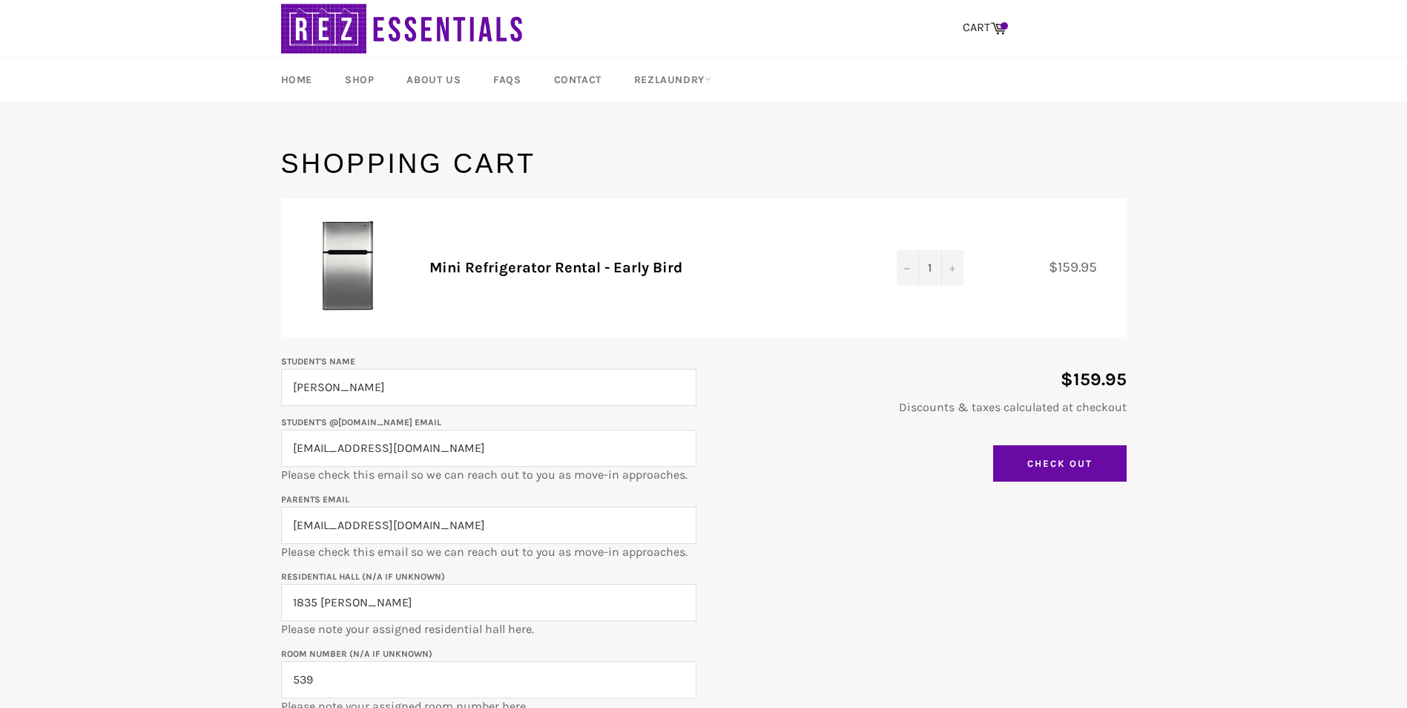 The height and width of the screenshot is (708, 1407). What do you see at coordinates (952, 268) in the screenshot?
I see `button: Increase quantity` at bounding box center [952, 268].